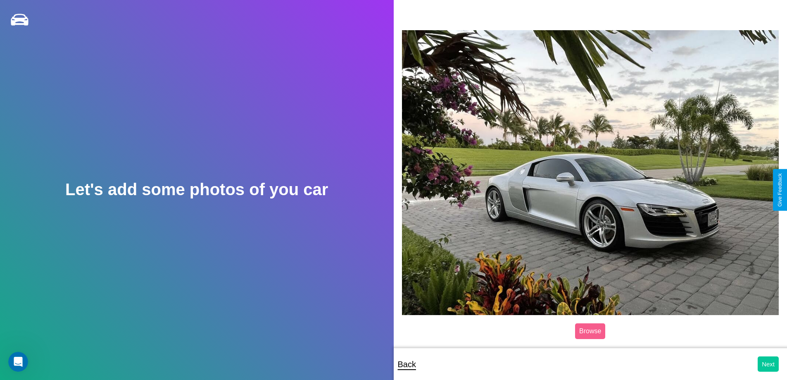  I want to click on h2: Let's add some photos of you car, so click(197, 189).